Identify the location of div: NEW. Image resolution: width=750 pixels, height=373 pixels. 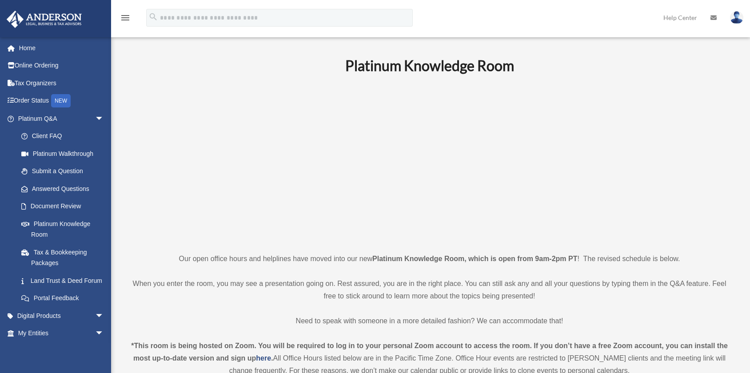
(61, 101).